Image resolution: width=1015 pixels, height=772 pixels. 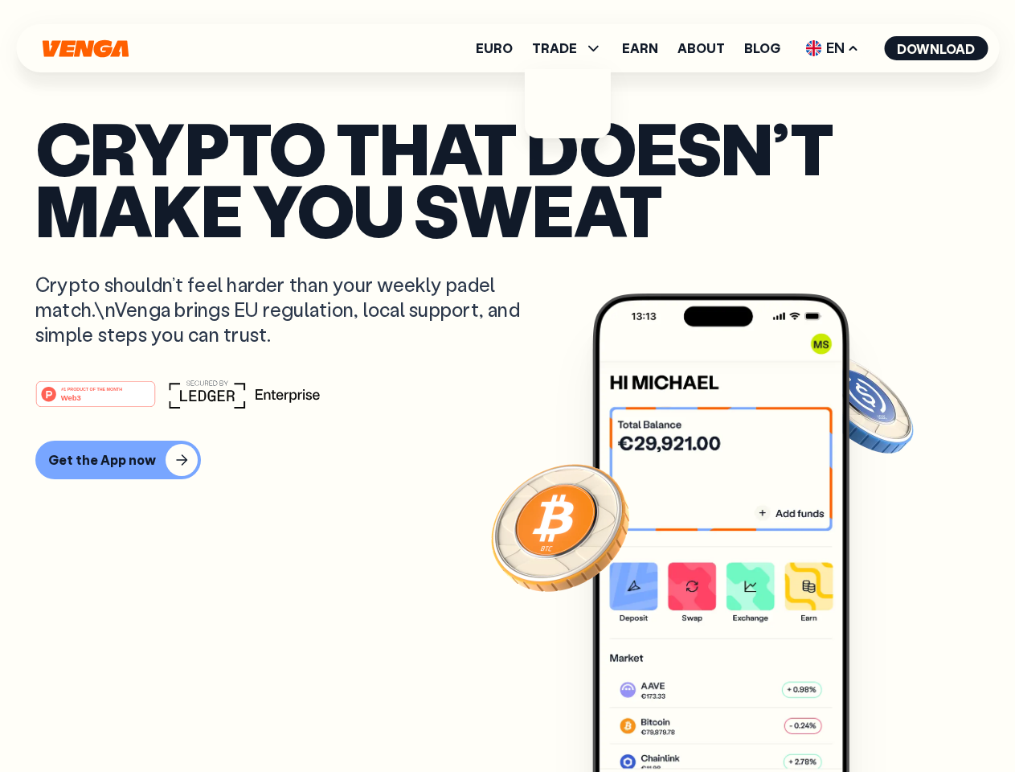 I want to click on button: Download, so click(x=935, y=48).